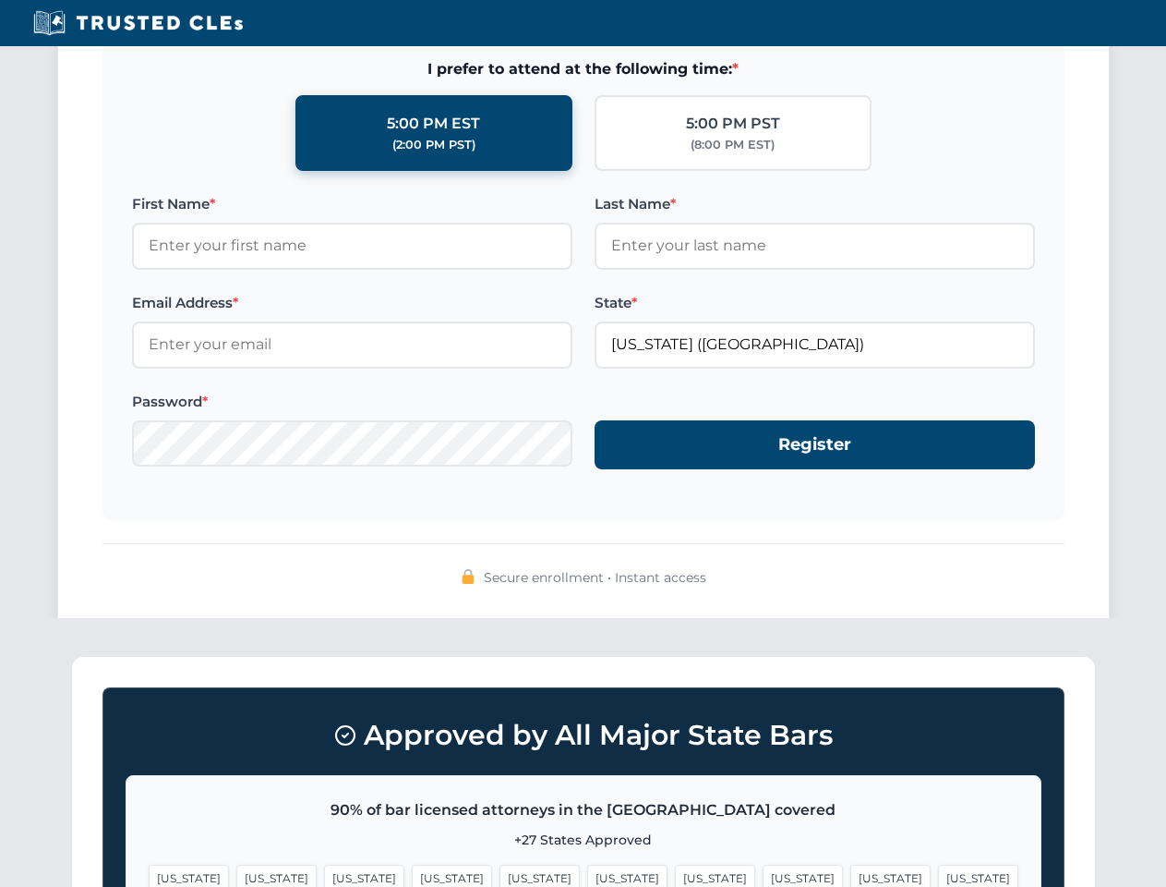  What do you see at coordinates (595, 577) in the screenshot?
I see `span: Secure enrollment • Instant access` at bounding box center [595, 577].